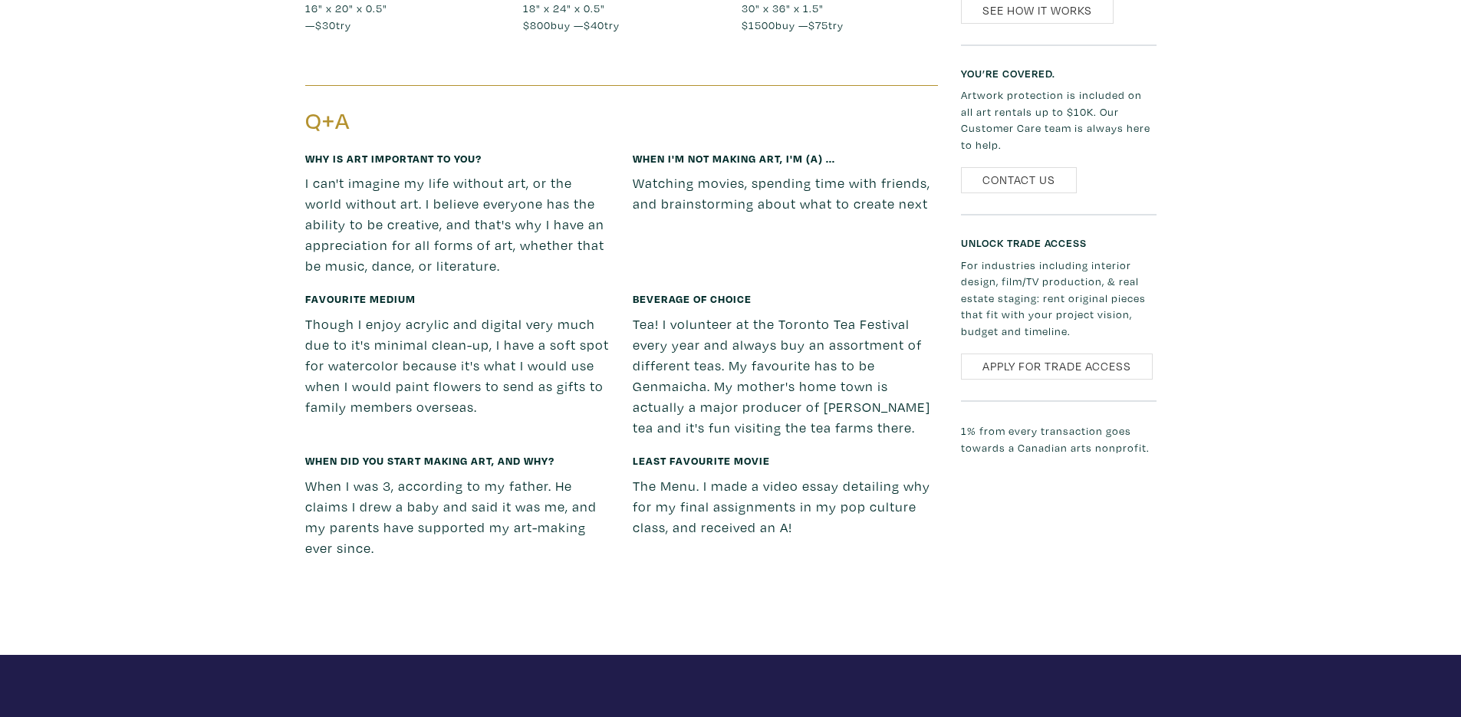 The height and width of the screenshot is (717, 1461). Describe the element at coordinates (458, 224) in the screenshot. I see `p: I can't imagine my life without art, or the world without art. I believe everyone has the ability...` at that location.